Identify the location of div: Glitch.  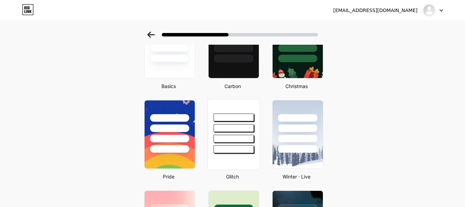
(233, 176).